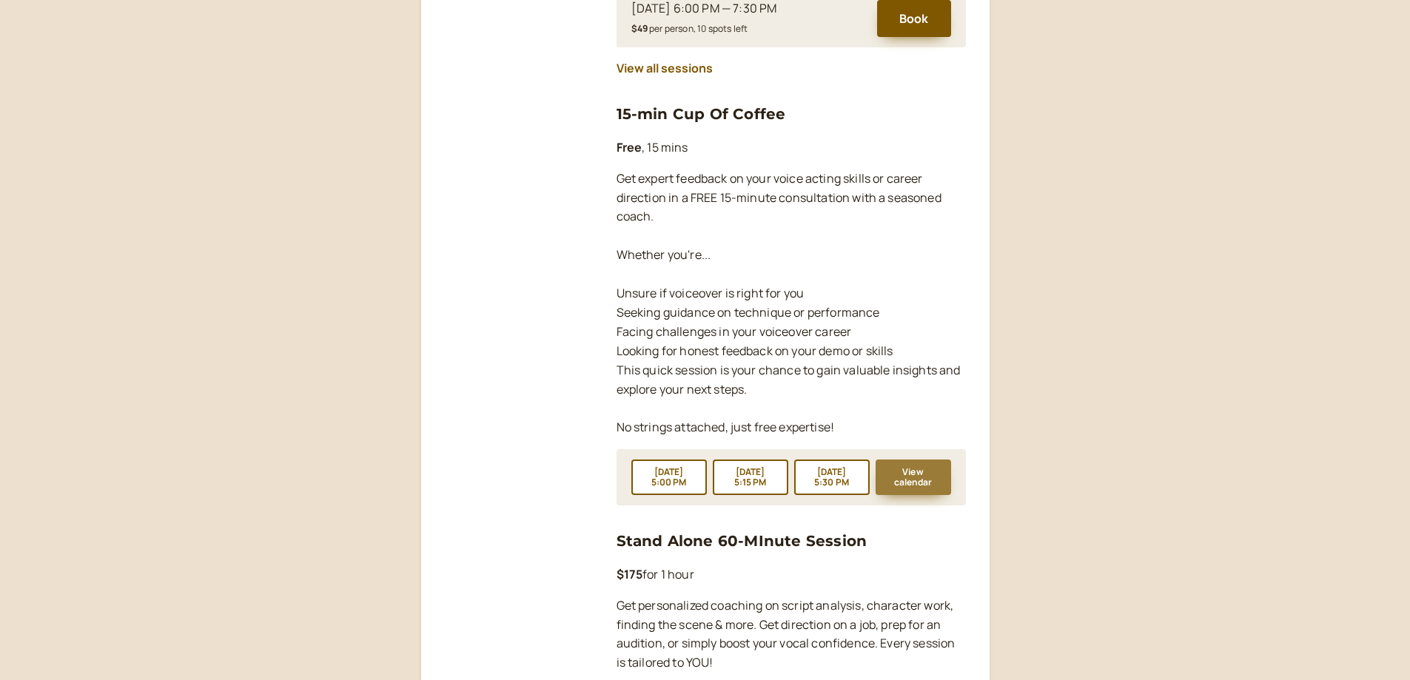 Image resolution: width=1410 pixels, height=680 pixels. What do you see at coordinates (665, 68) in the screenshot?
I see `button: View all sessions` at bounding box center [665, 68].